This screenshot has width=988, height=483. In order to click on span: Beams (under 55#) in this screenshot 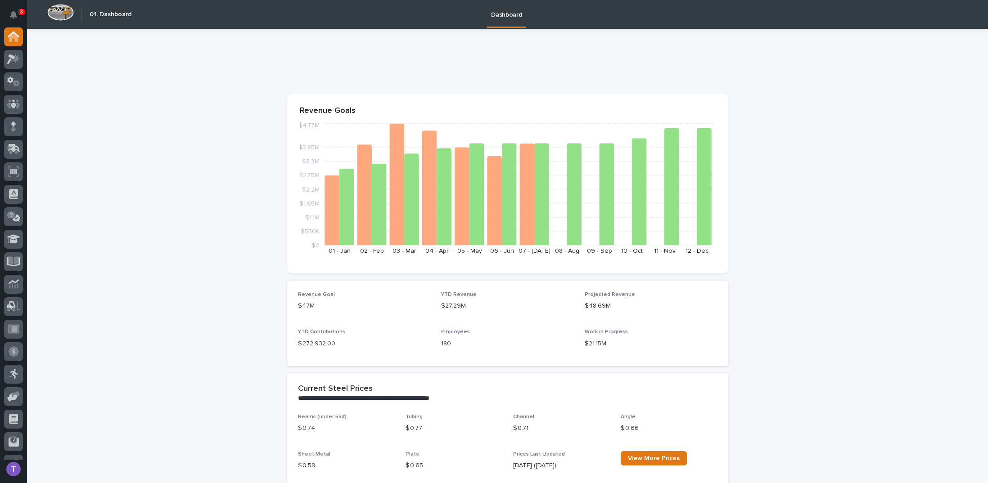, I will do `click(322, 417)`.